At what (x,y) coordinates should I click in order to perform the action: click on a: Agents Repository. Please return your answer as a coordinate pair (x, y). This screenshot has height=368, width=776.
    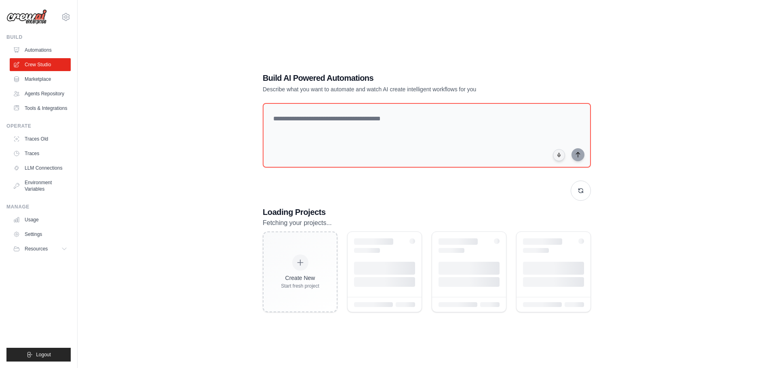
    Looking at the image, I should click on (40, 94).